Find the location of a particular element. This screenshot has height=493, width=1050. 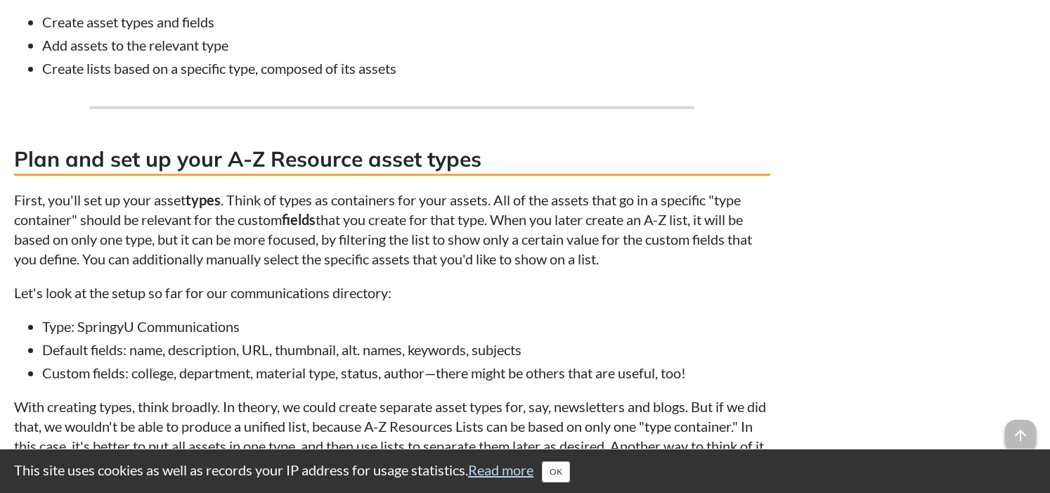

a: Read more is located at coordinates (501, 470).